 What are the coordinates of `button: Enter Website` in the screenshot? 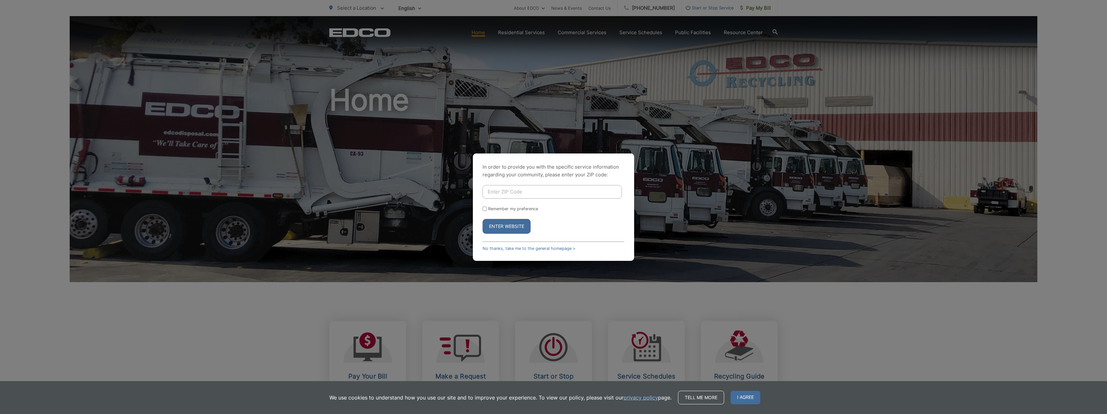 It's located at (506, 226).